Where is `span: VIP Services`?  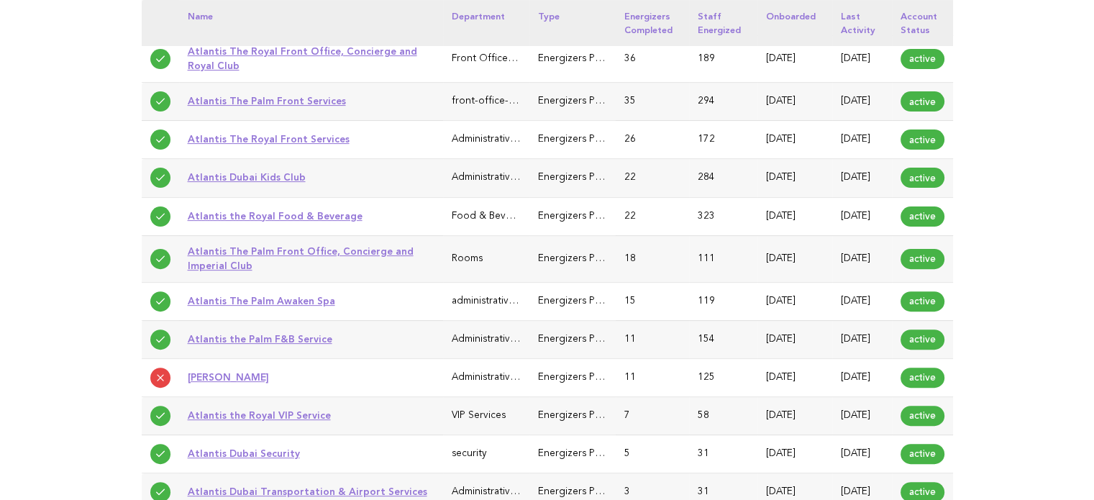
span: VIP Services is located at coordinates (478, 415).